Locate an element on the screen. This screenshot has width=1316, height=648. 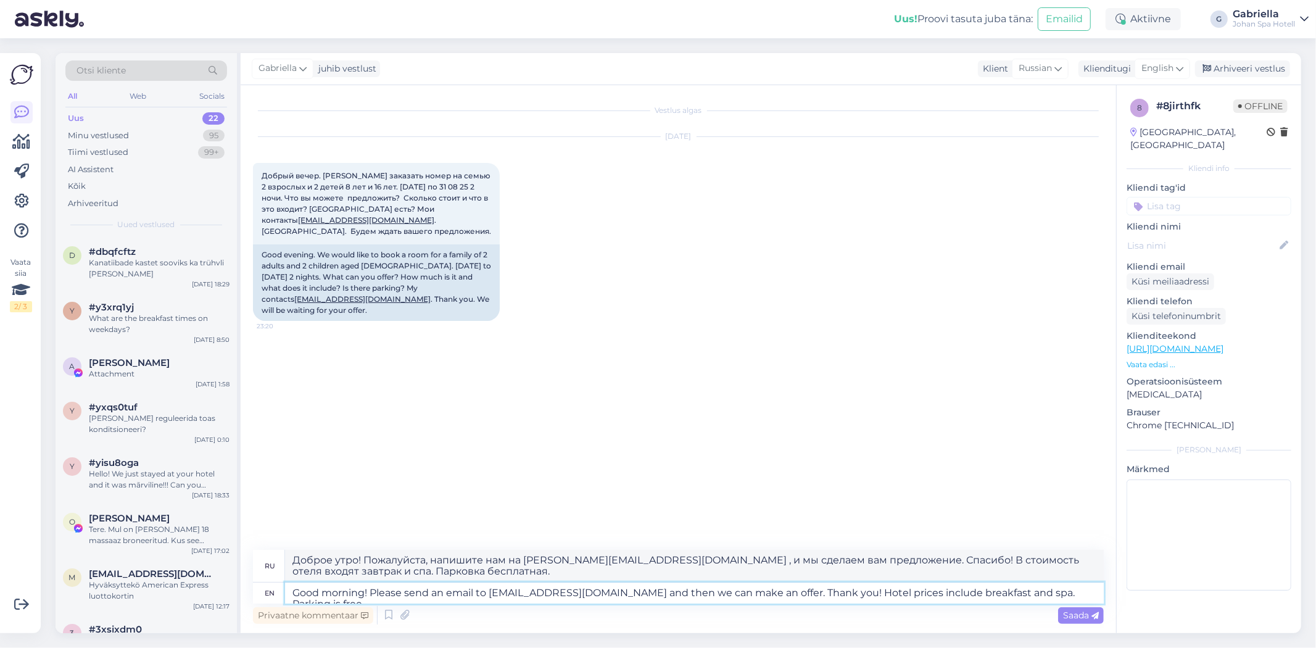
div: Good evening. We would like to book a room for a family of 2 adults and 2 children aged [DEMOGRAP... is located at coordinates (376, 283).